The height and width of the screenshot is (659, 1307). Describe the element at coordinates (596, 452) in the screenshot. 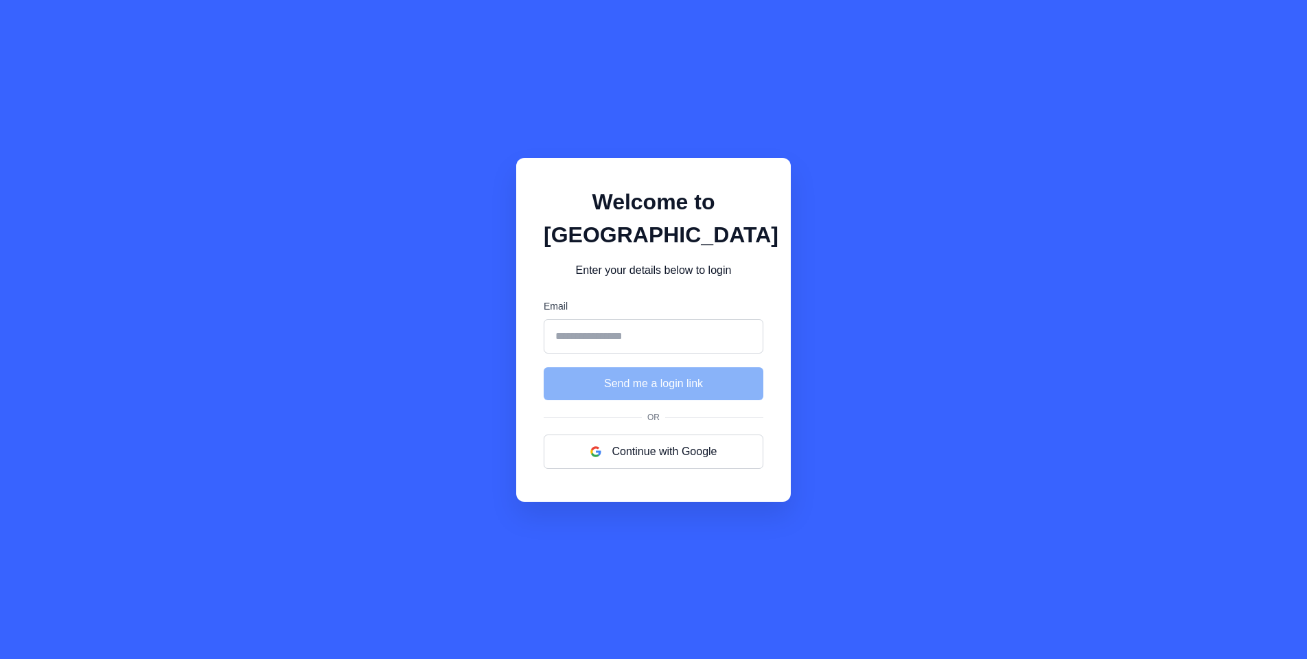

I see `img: google logo` at that location.